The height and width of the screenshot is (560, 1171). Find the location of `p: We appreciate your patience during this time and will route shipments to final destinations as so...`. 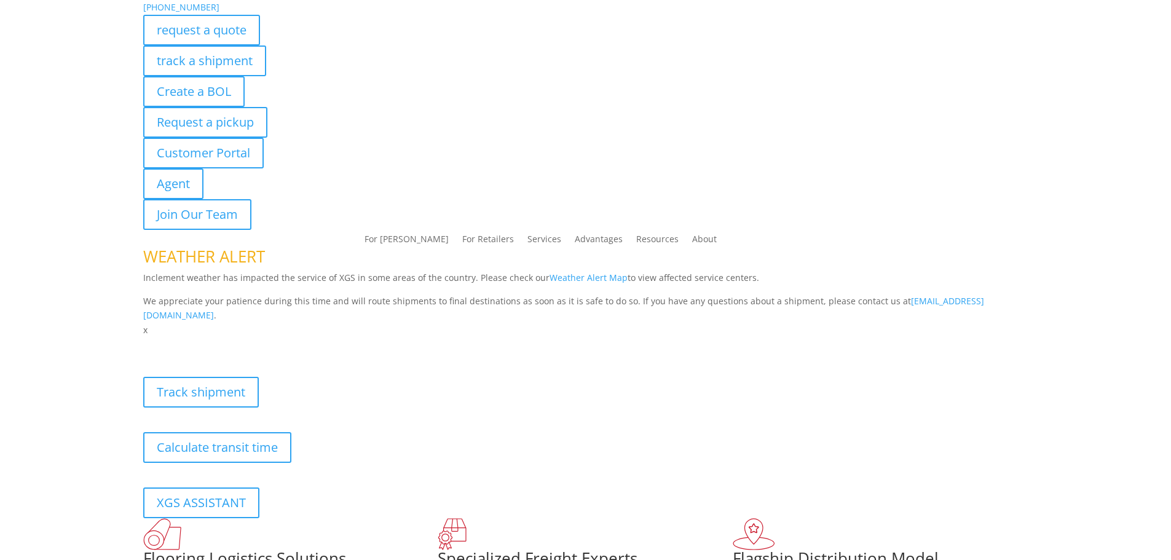

p: We appreciate your patience during this time and will route shipments to final destinations as so... is located at coordinates (586, 309).